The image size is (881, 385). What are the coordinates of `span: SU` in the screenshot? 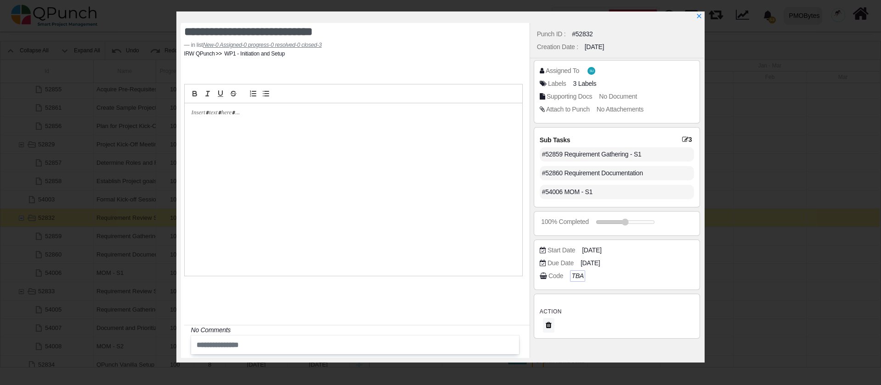 It's located at (591, 71).